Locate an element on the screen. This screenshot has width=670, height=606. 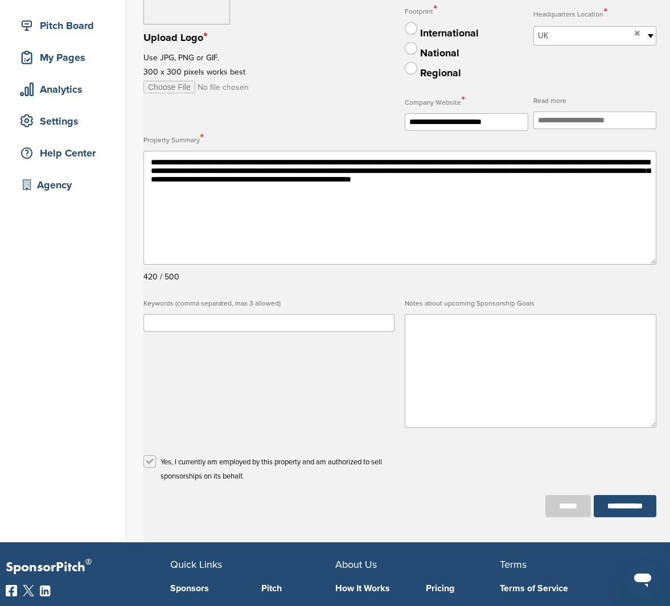
span: UK is located at coordinates (584, 36).